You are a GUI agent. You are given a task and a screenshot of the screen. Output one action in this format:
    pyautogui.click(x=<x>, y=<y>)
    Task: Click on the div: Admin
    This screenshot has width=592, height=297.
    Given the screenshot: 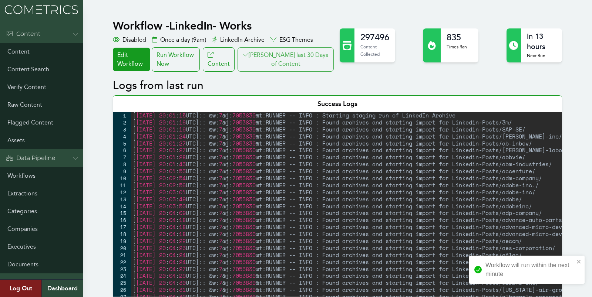 What is the action you would take?
    pyautogui.click(x=21, y=283)
    